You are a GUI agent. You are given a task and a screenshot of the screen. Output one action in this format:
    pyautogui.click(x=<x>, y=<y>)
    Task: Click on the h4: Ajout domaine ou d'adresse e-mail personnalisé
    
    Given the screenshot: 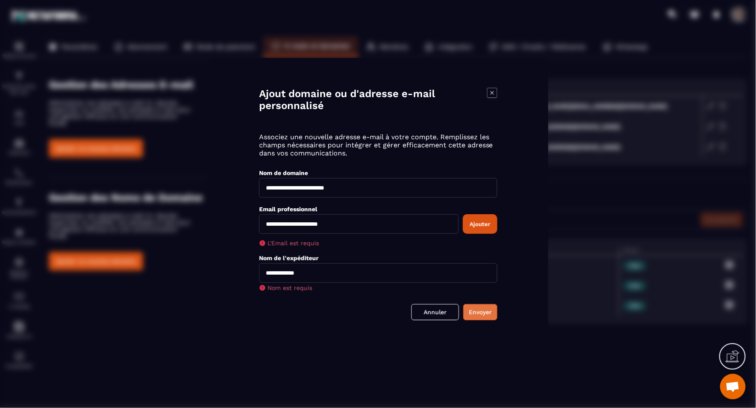 What is the action you would take?
    pyautogui.click(x=373, y=100)
    